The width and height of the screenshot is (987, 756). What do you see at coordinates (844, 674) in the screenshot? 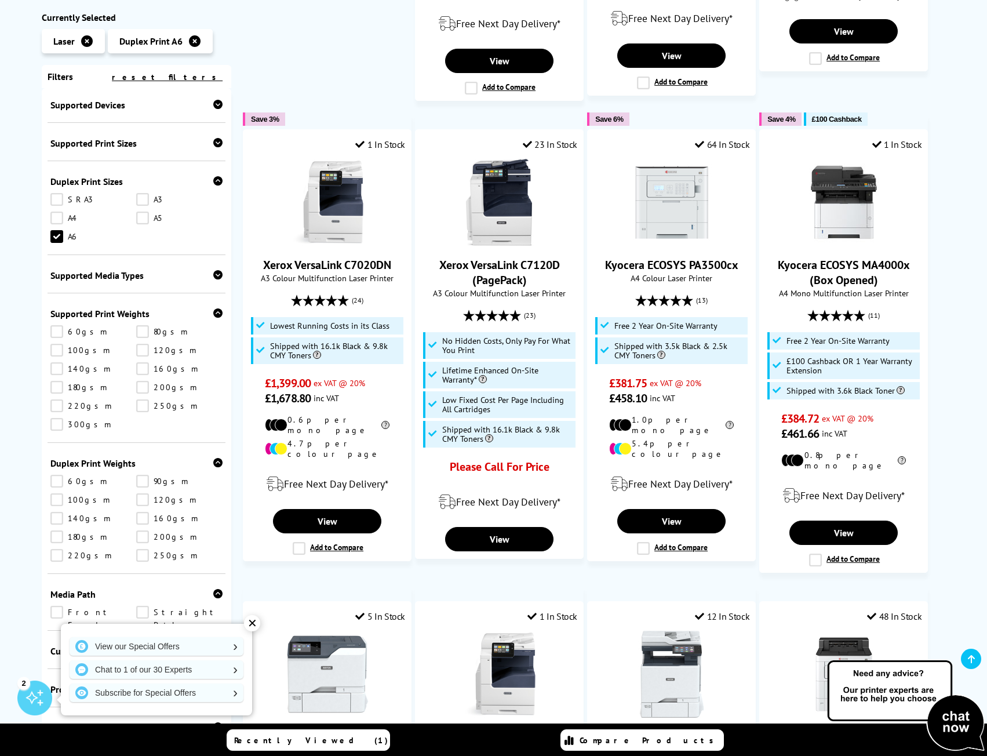
I see `img: Kyocera ECOSYS PA4000cx` at bounding box center [844, 674].